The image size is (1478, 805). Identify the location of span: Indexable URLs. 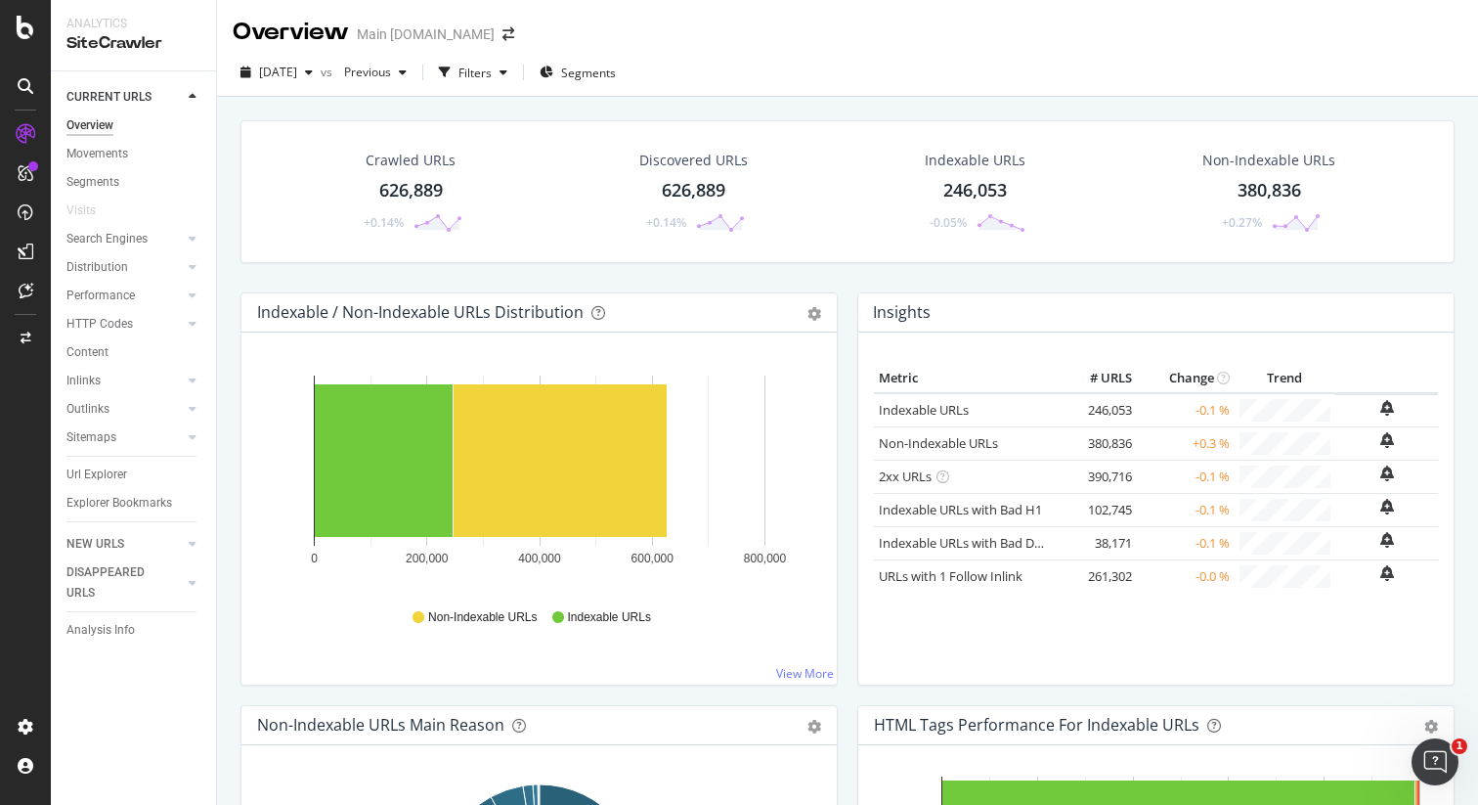
(609, 617).